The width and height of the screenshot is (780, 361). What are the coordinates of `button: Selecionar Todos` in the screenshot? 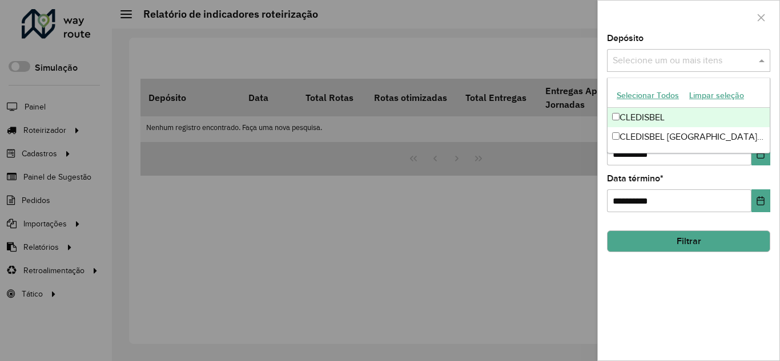 It's located at (647, 95).